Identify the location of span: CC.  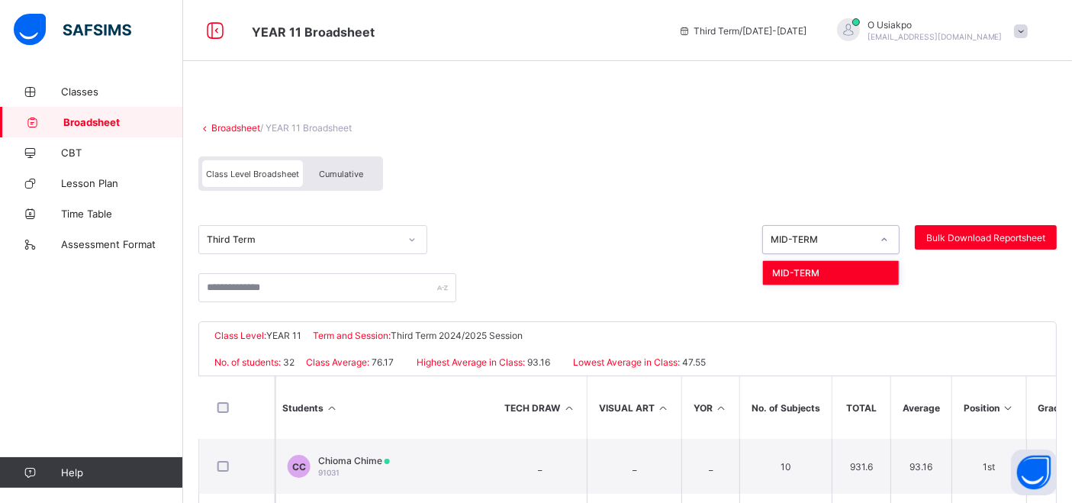
(299, 466).